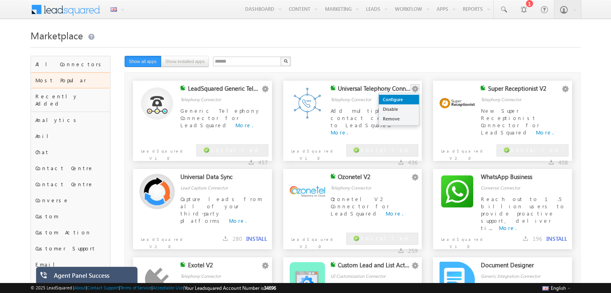 This screenshot has width=611, height=293. I want to click on div: Custom, so click(70, 216).